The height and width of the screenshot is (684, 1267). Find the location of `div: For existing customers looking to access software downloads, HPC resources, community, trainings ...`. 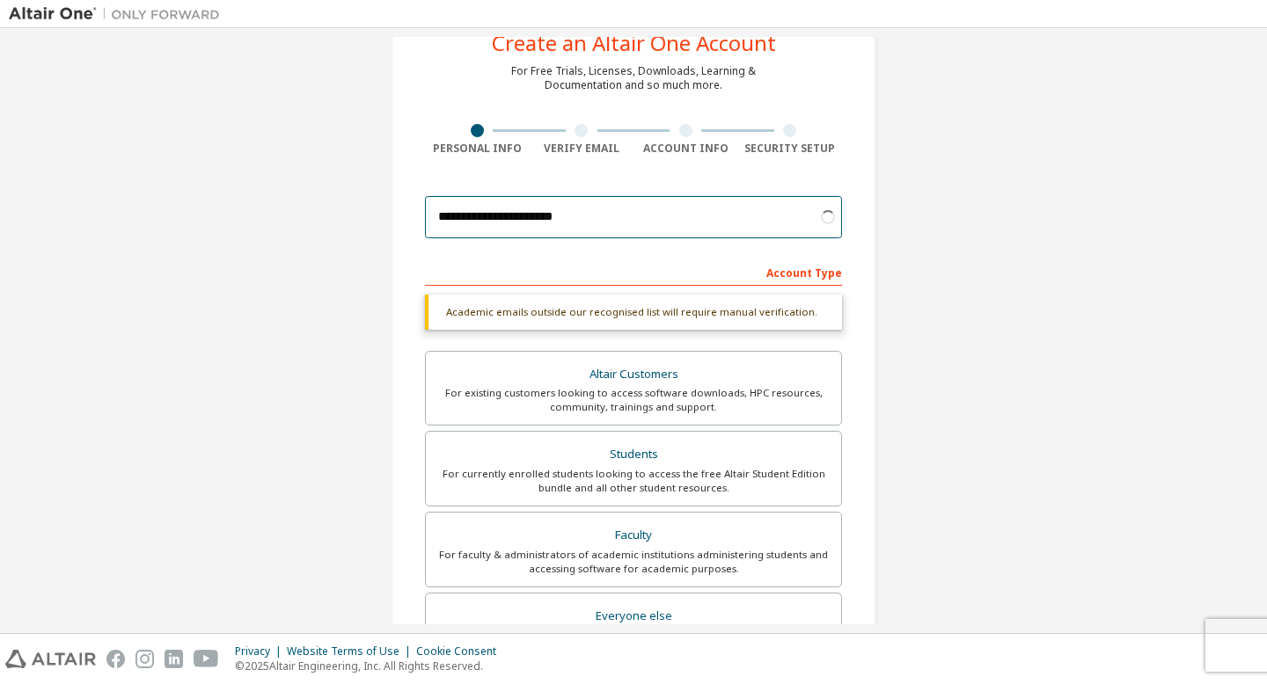

div: For existing customers looking to access software downloads, HPC resources, community, trainings ... is located at coordinates (633, 400).